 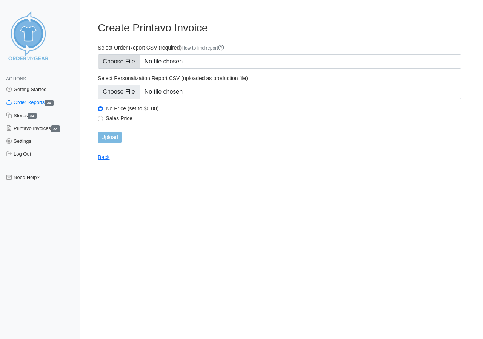 What do you see at coordinates (56, 128) in the screenshot?
I see `span: 33` at bounding box center [56, 128].